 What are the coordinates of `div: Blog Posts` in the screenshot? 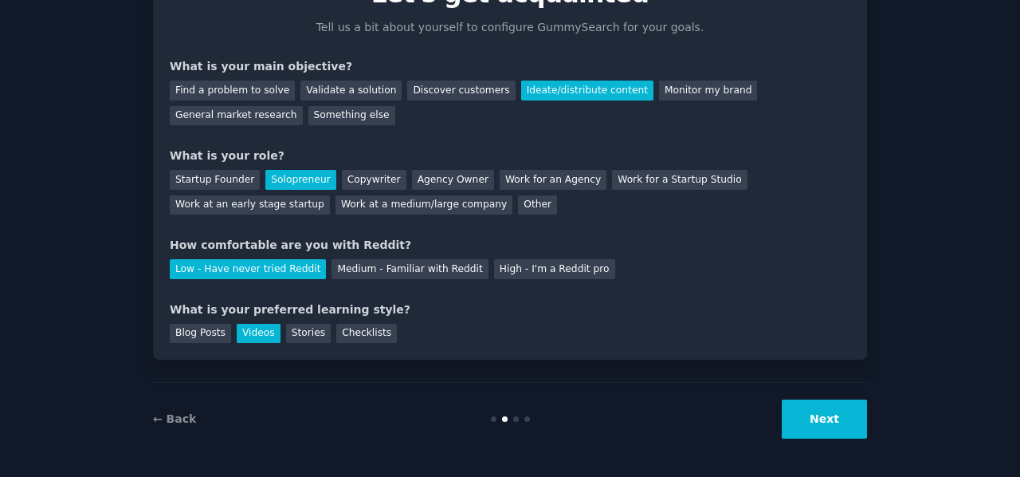 It's located at (200, 333).